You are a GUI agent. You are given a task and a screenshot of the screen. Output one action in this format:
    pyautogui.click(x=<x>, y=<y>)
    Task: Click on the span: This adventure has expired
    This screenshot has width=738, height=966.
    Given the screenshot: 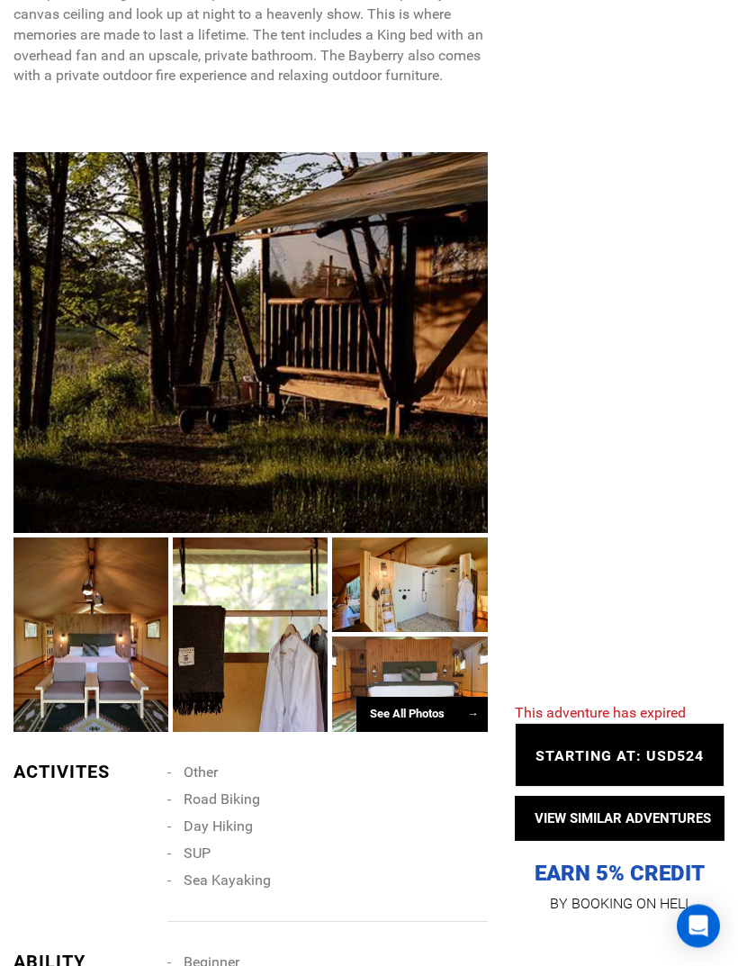 What is the action you would take?
    pyautogui.click(x=600, y=712)
    